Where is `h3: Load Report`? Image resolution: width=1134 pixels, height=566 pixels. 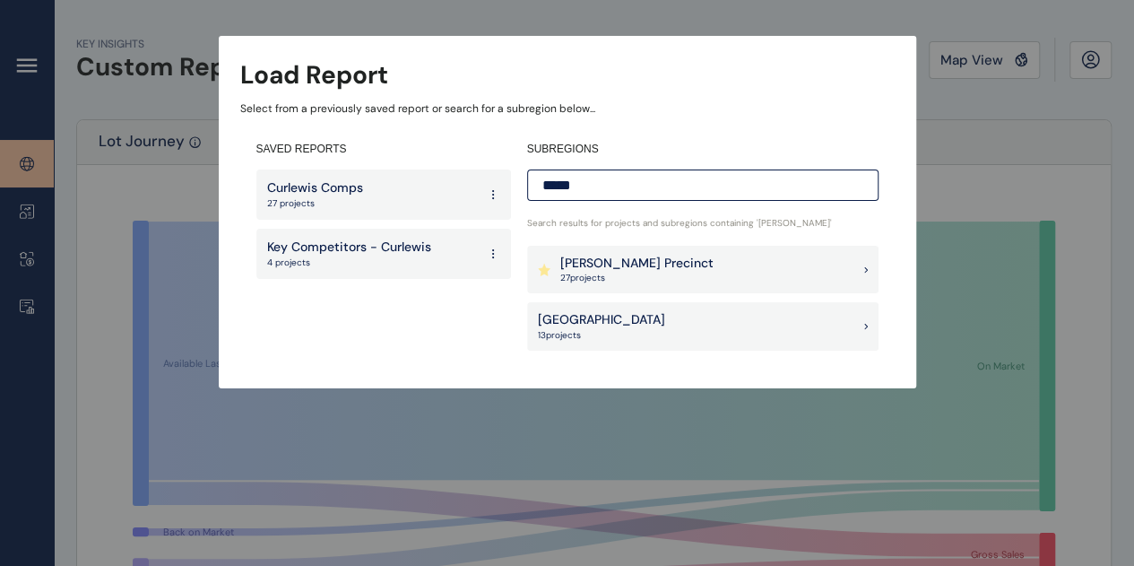
h3: Load Report is located at coordinates (314, 74).